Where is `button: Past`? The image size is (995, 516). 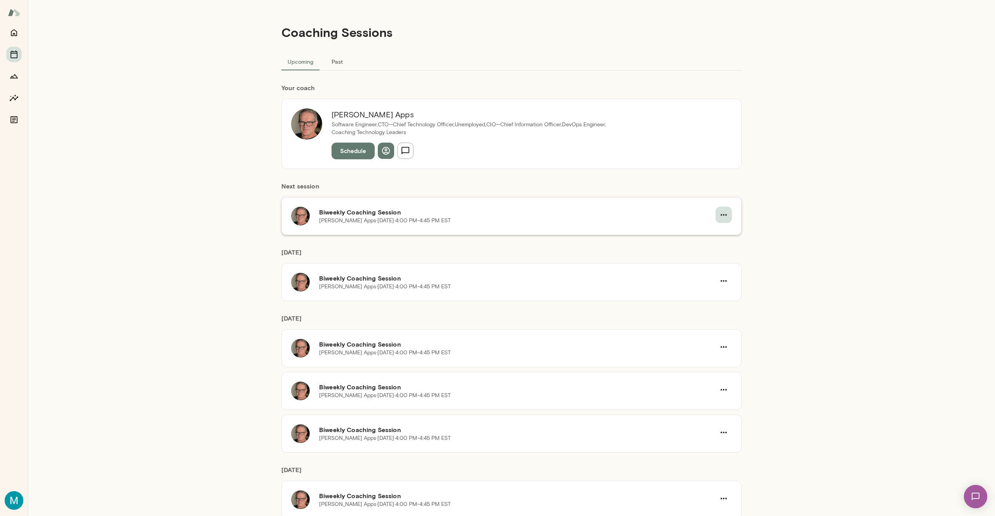 button: Past is located at coordinates (337, 61).